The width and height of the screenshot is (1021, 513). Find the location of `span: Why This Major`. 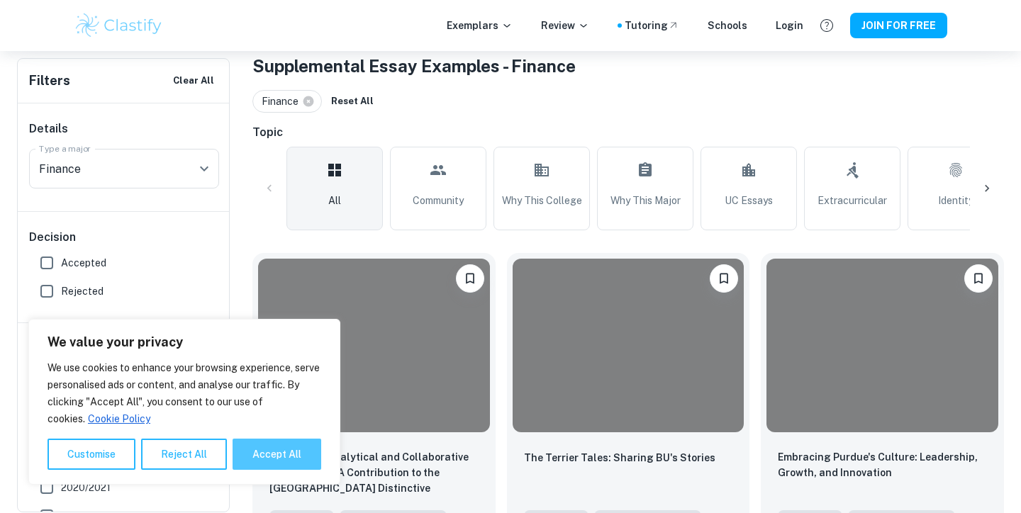

span: Why This Major is located at coordinates (645, 201).